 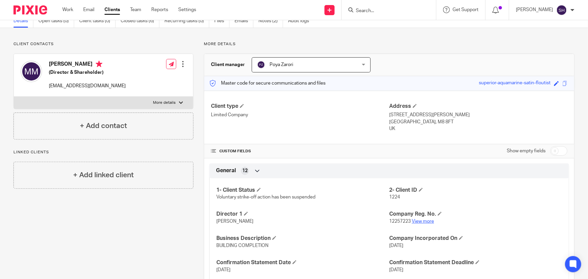 I want to click on a: Files, so click(x=222, y=21).